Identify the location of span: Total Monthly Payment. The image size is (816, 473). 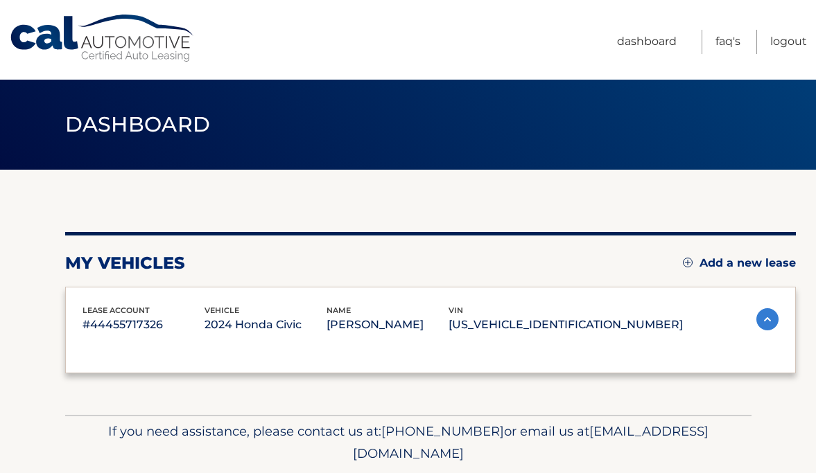
(437, 360).